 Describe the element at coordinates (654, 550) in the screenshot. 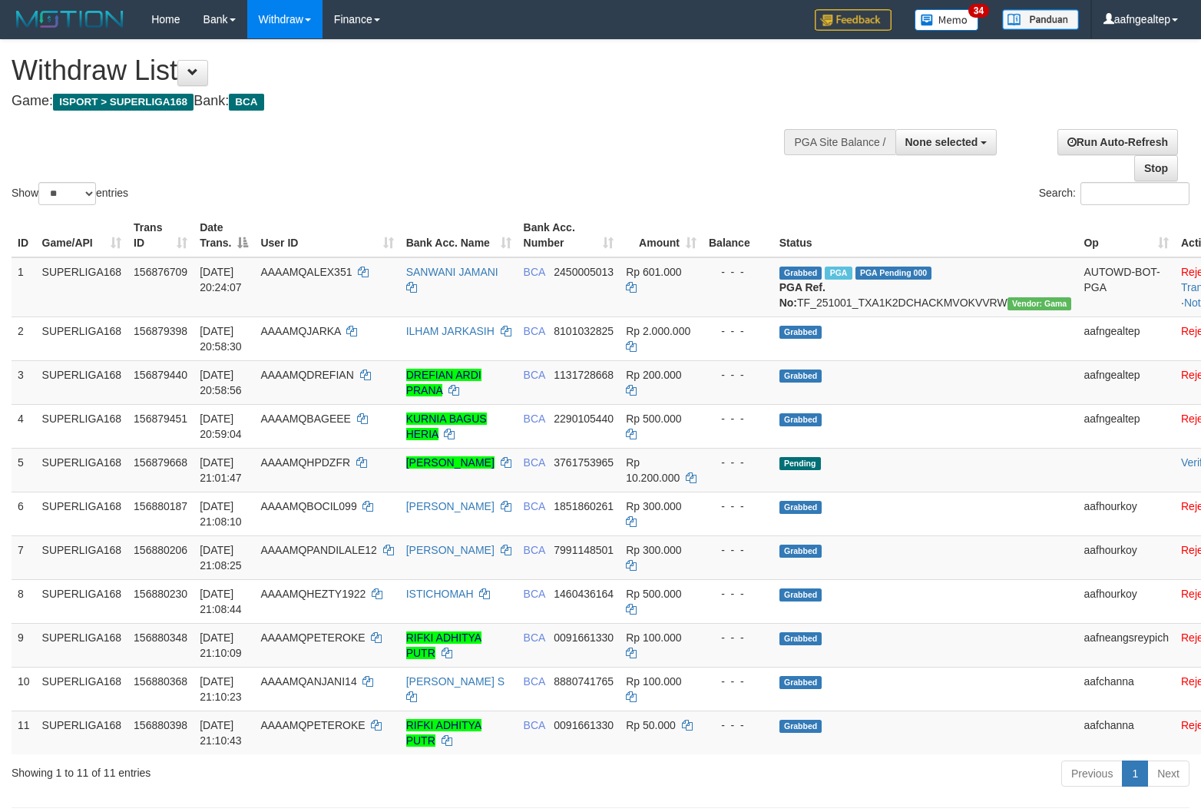

I see `span: Rp 300.000` at that location.